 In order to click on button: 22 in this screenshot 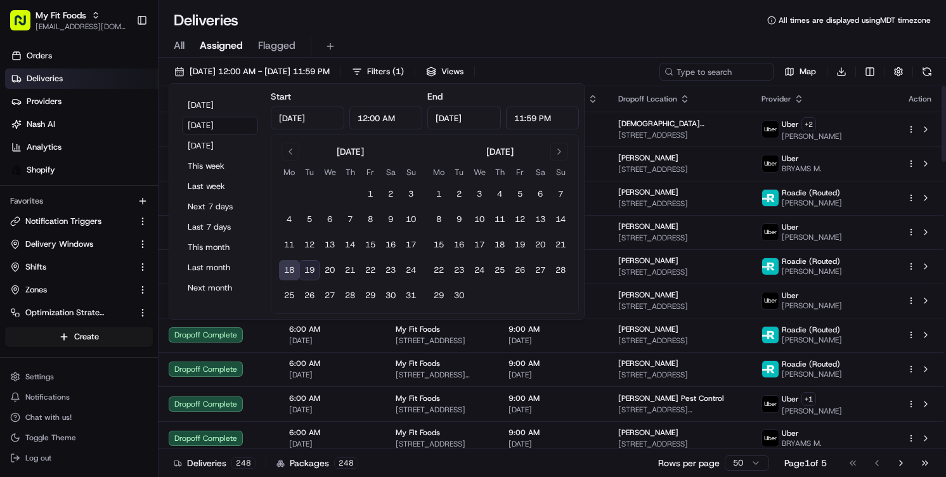, I will do `click(439, 270)`.